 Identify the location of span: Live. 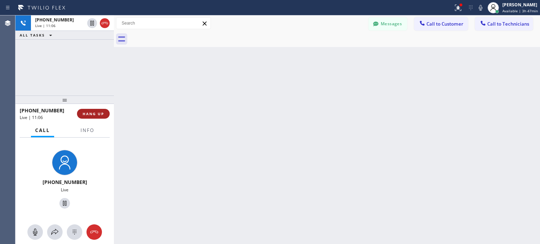
(65, 190).